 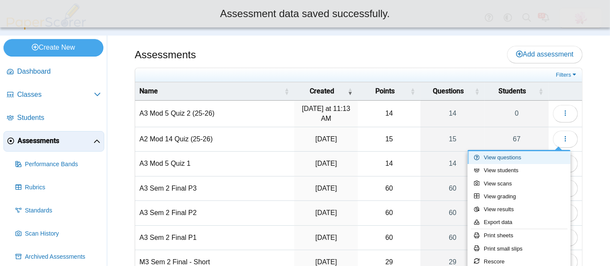 I want to click on a: 15, so click(x=452, y=139).